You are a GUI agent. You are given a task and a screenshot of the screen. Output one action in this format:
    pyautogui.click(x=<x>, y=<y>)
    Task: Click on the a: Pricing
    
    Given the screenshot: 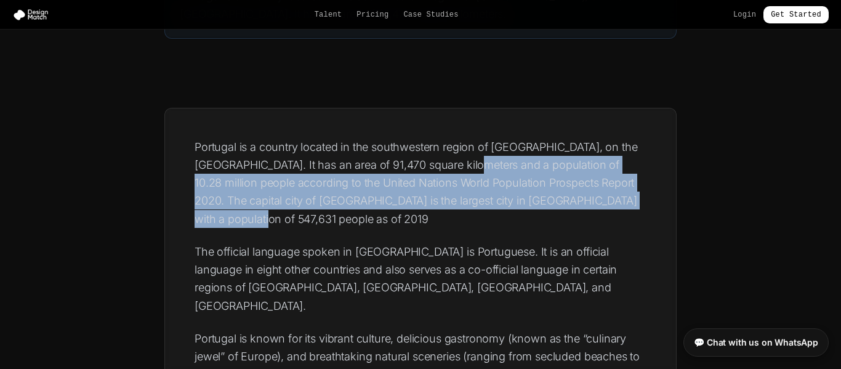 What is the action you would take?
    pyautogui.click(x=372, y=15)
    